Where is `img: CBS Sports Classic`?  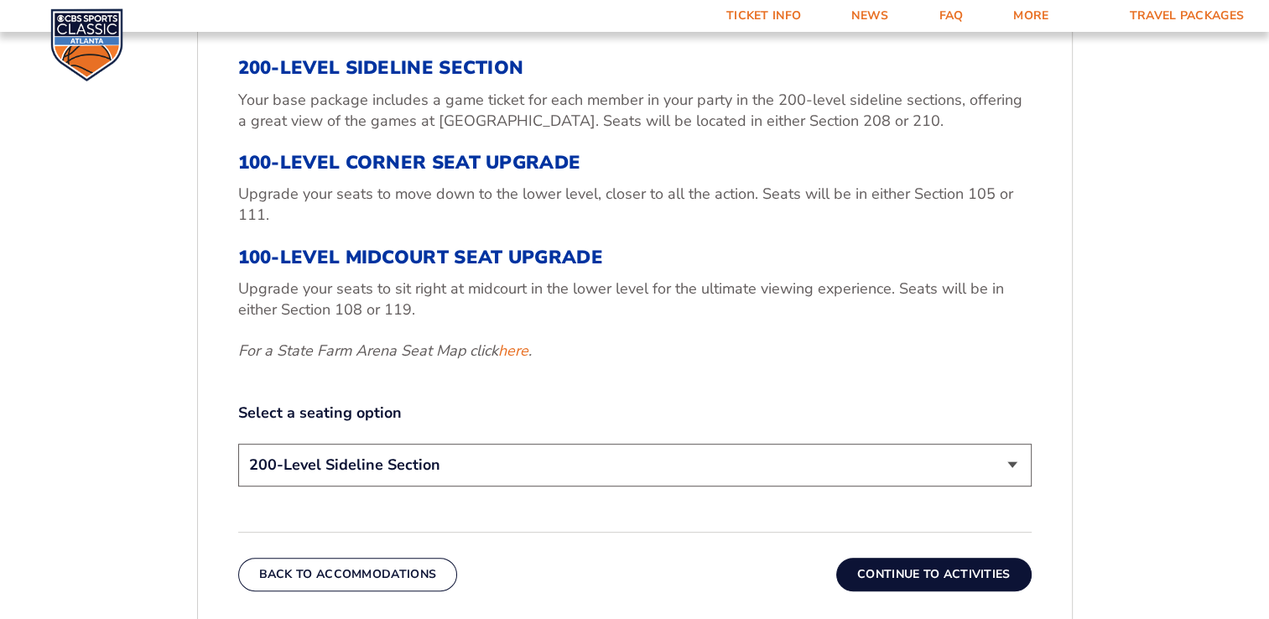 img: CBS Sports Classic is located at coordinates (86, 44).